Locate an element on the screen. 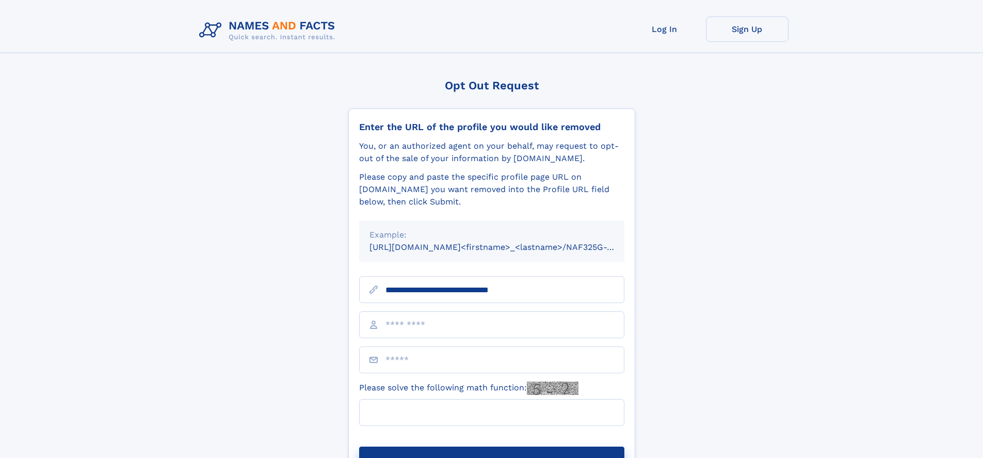  label: Please solve the following math function: is located at coordinates (468, 388).